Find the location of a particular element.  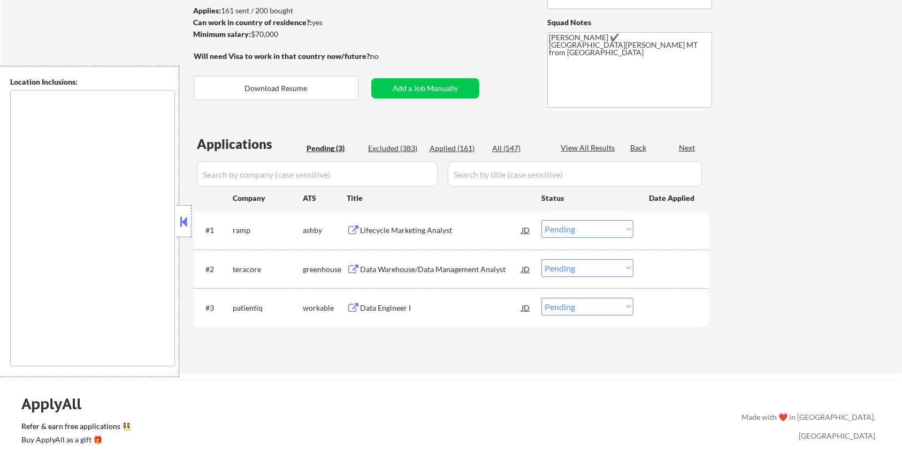

input: Search by title (case sensitive) is located at coordinates (575, 174).